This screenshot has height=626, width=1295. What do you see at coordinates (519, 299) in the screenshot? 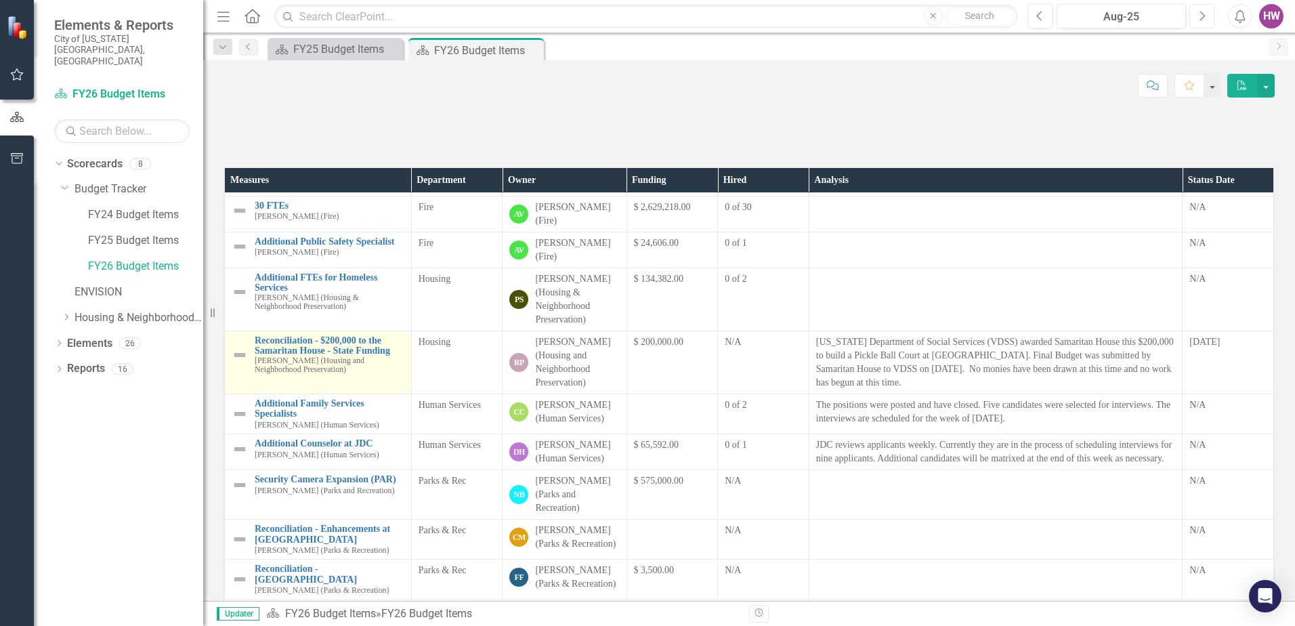
I see `div: PS` at bounding box center [519, 299].